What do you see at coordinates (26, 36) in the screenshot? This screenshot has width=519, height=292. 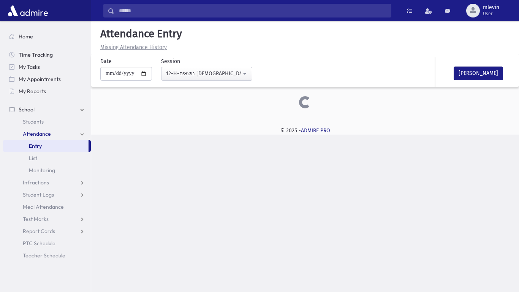 I see `span: Home` at bounding box center [26, 36].